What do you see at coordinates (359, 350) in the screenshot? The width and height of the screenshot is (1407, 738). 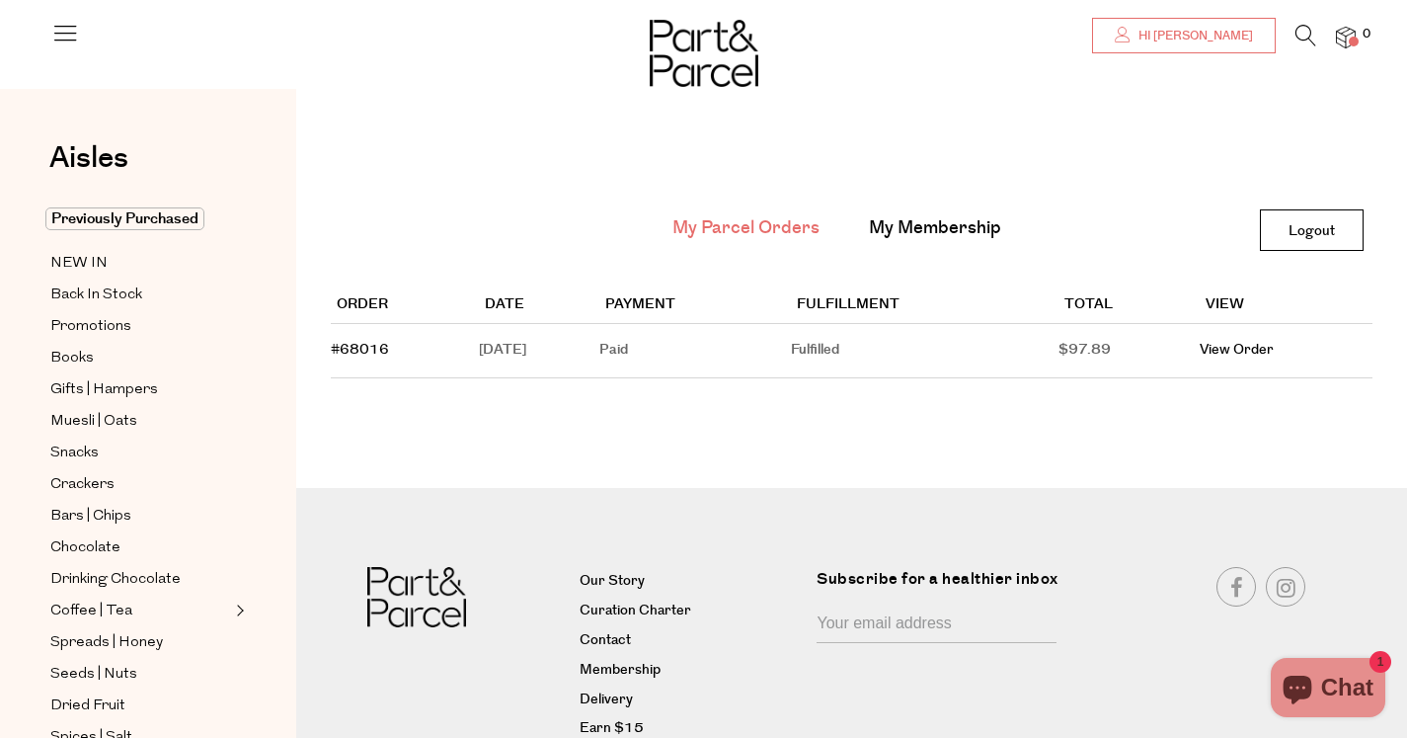 I see `a: #68016` at bounding box center [359, 350].